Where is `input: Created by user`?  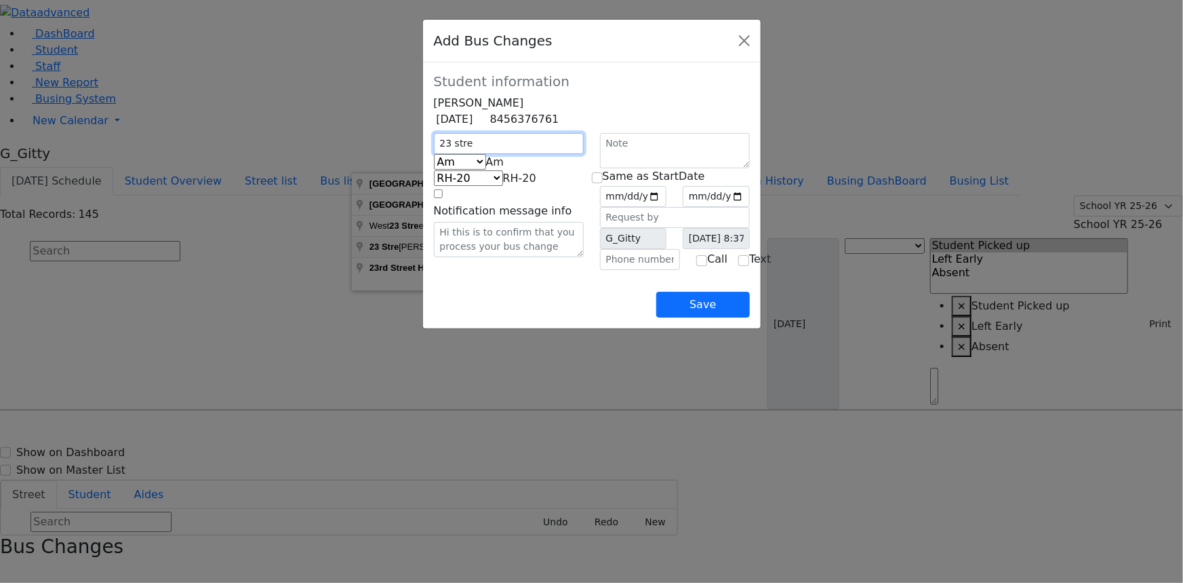 input: Created by user is located at coordinates (633, 238).